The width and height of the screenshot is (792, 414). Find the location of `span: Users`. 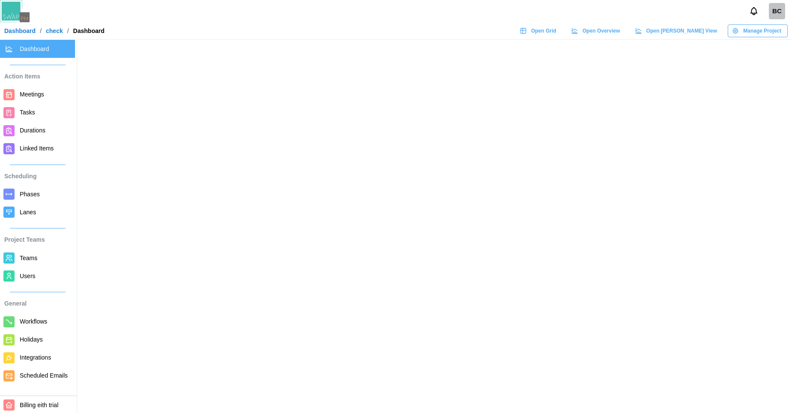

span: Users is located at coordinates (27, 276).